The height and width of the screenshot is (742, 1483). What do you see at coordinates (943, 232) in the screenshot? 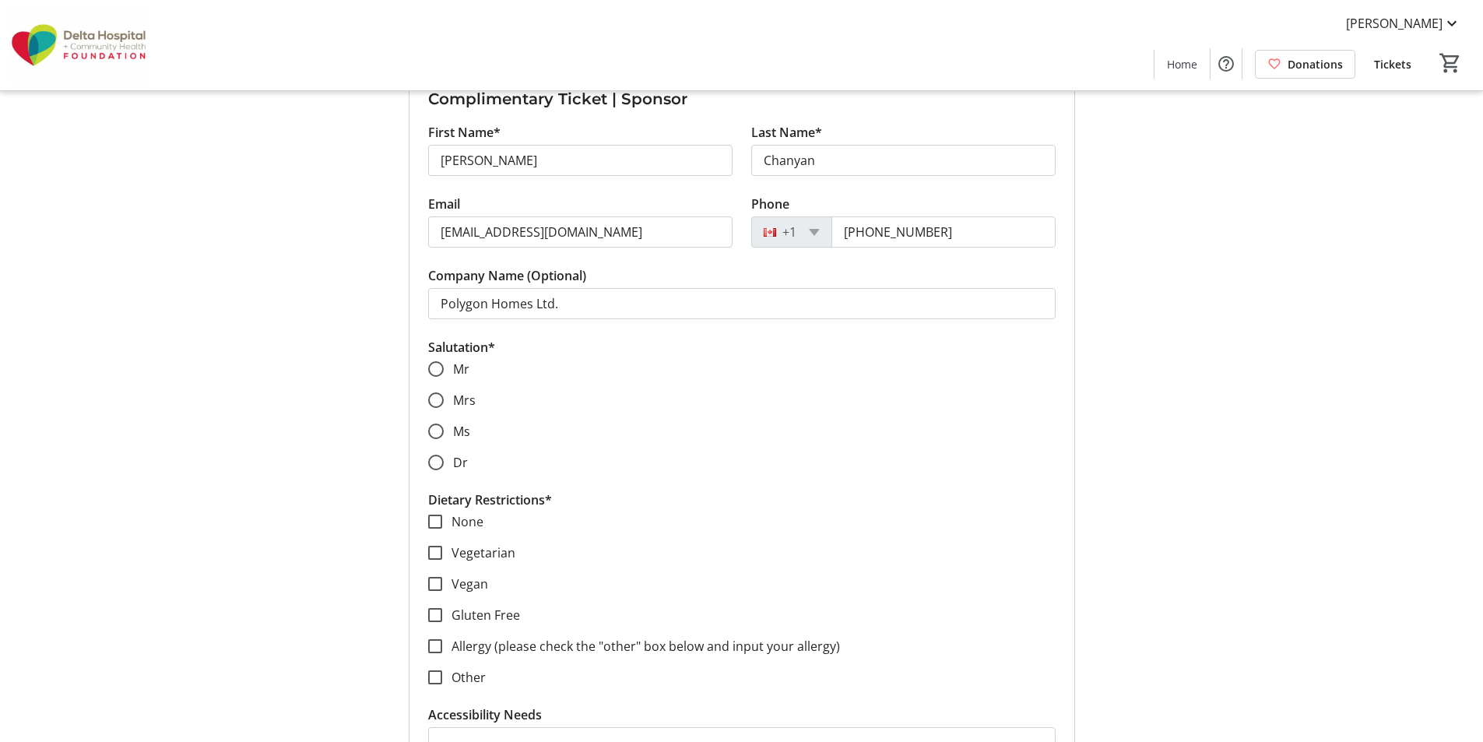
I see `input: (506) 234-5678` at bounding box center [943, 232].